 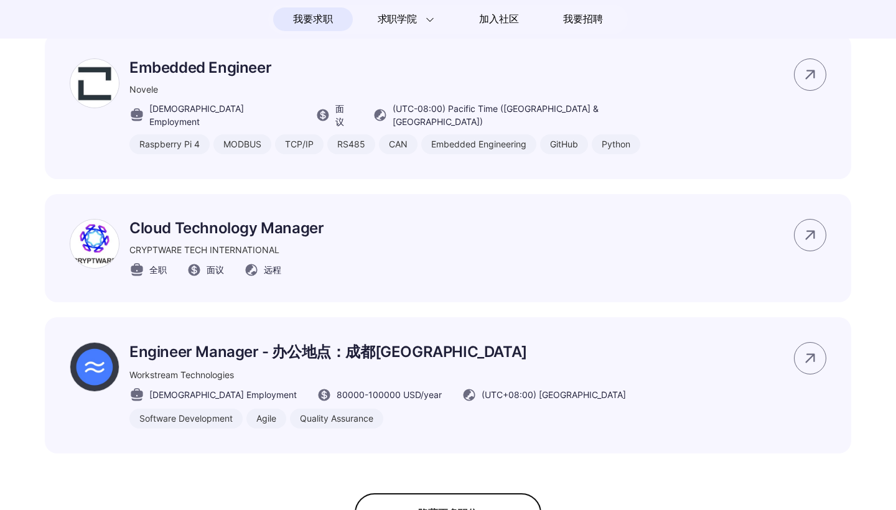 What do you see at coordinates (242, 144) in the screenshot?
I see `div: MODBUS` at bounding box center [242, 144].